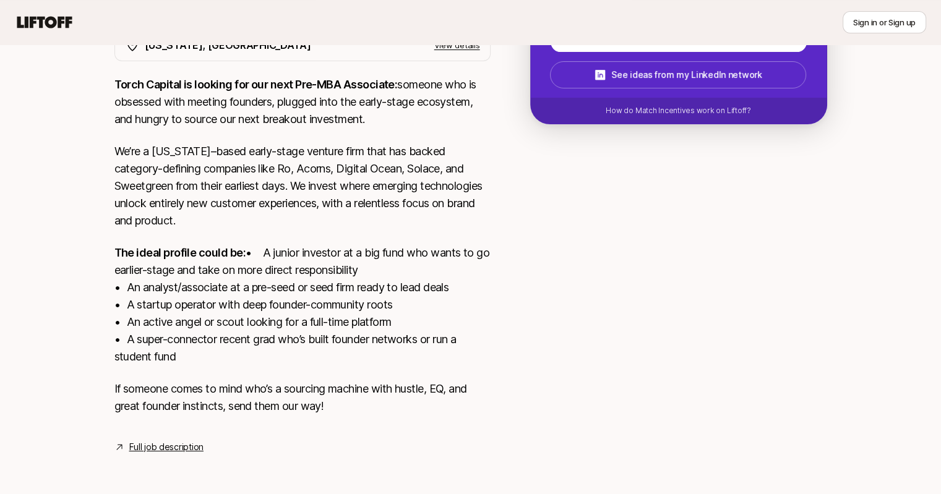 This screenshot has width=941, height=494. I want to click on p: If someone comes to mind who’s a sourcing machine with hustle, EQ, and great founder instincts, s..., so click(302, 398).